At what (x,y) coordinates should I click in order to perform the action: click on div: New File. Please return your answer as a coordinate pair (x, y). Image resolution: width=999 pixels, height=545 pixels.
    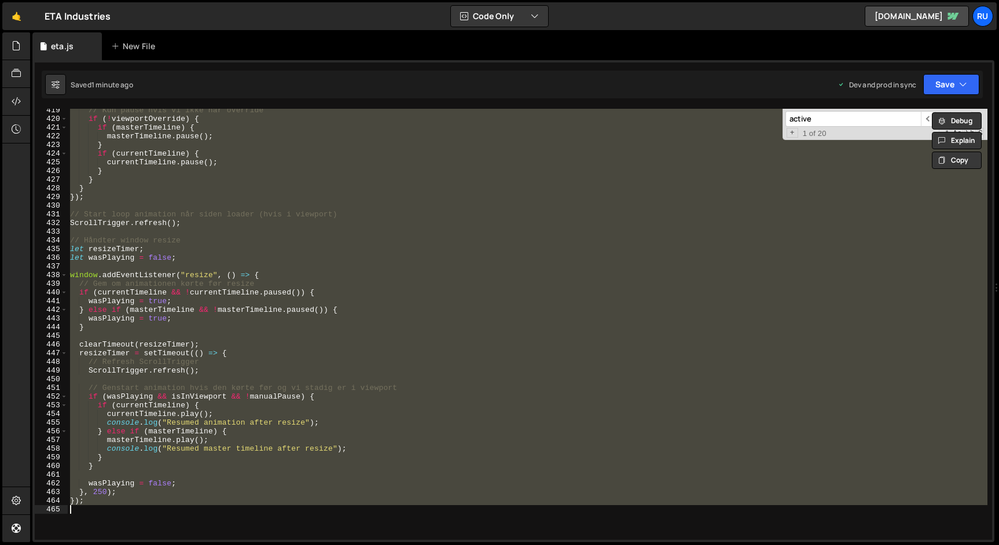
    Looking at the image, I should click on (135, 46).